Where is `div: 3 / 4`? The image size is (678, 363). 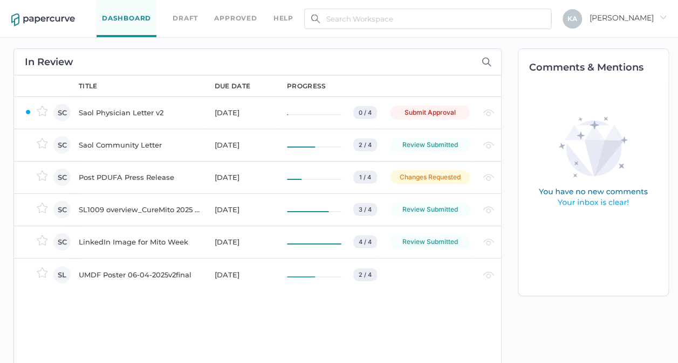
div: 3 / 4 is located at coordinates (365, 210).